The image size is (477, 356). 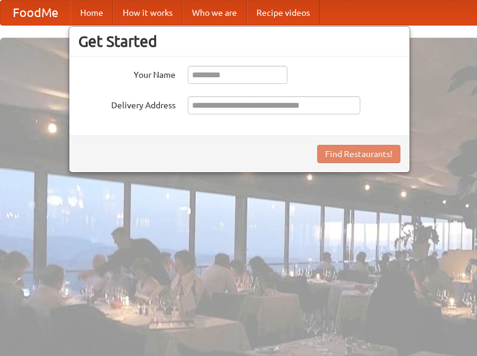 I want to click on button: Find Restaurants!, so click(x=359, y=154).